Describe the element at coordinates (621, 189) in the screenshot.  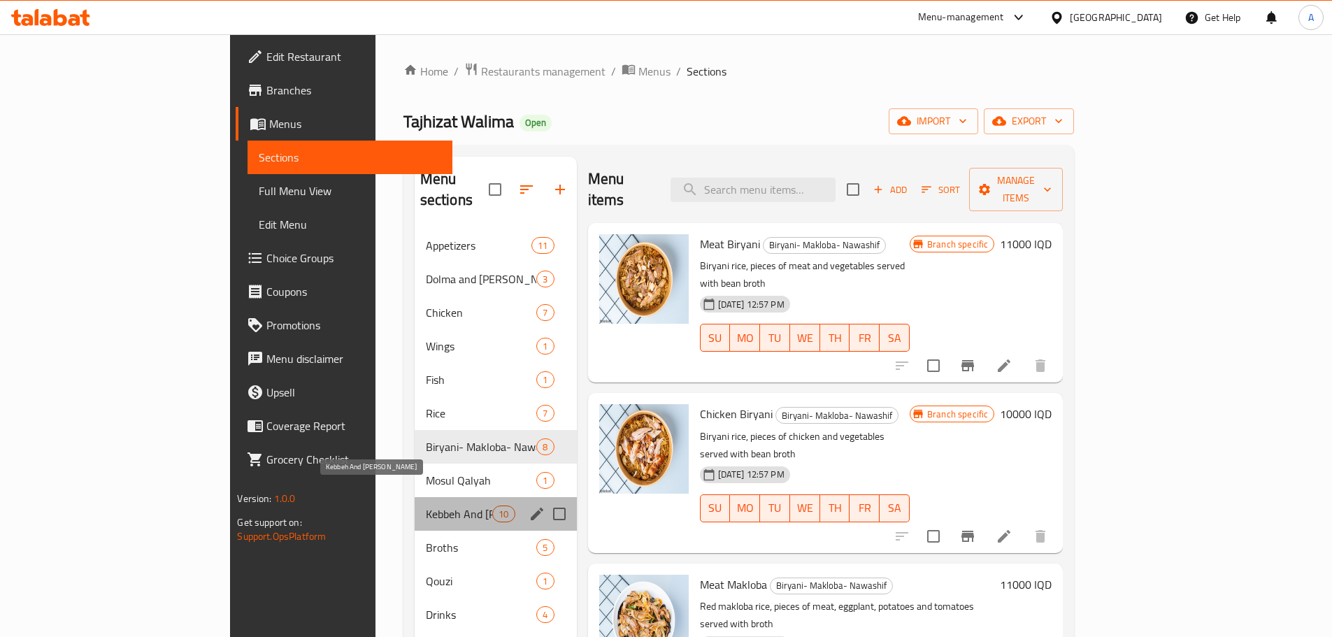
I see `h2: Menu items` at that location.